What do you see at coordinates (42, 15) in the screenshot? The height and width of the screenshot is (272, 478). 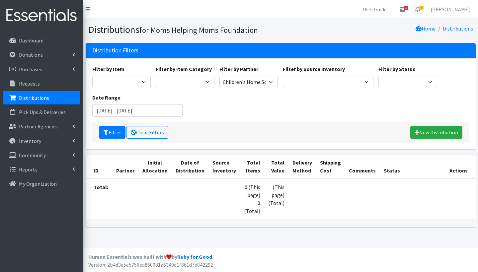 I see `img: HumanEssentials` at bounding box center [42, 15].